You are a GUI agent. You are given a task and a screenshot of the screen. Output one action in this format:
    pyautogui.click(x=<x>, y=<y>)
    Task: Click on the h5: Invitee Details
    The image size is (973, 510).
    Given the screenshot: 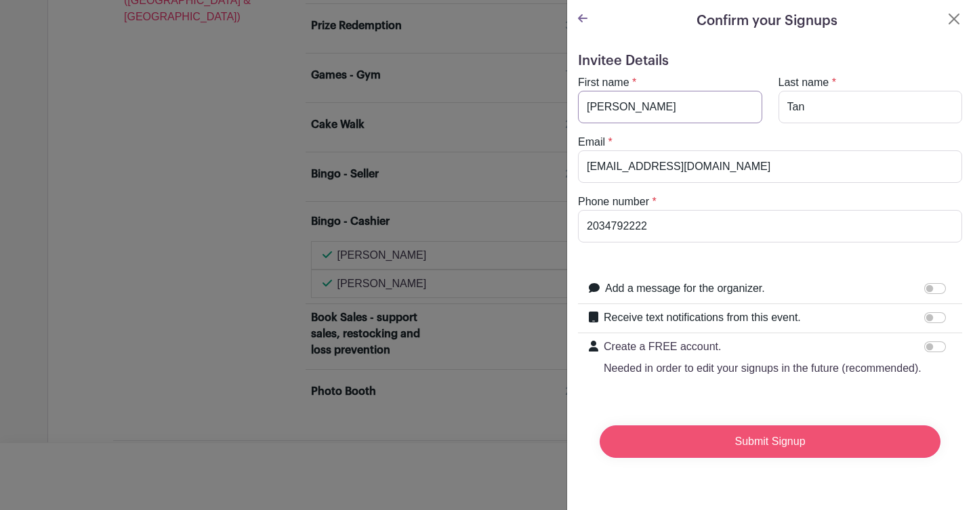 What is the action you would take?
    pyautogui.click(x=770, y=61)
    